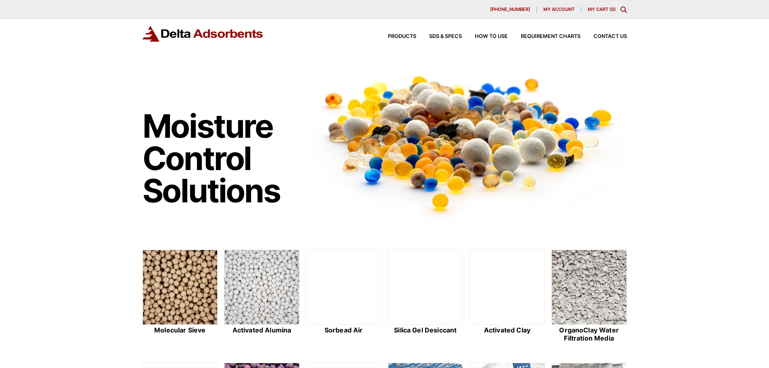  What do you see at coordinates (203, 33) in the screenshot?
I see `img: Delta Adsorbents` at bounding box center [203, 33].